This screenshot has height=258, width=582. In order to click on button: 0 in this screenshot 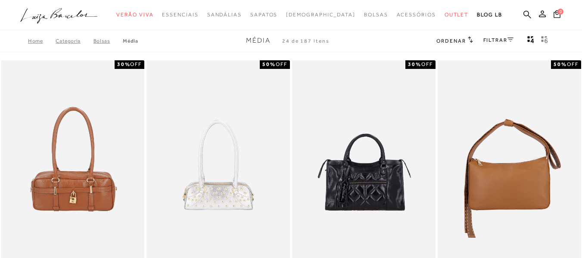, I will do `click(557, 15)`.